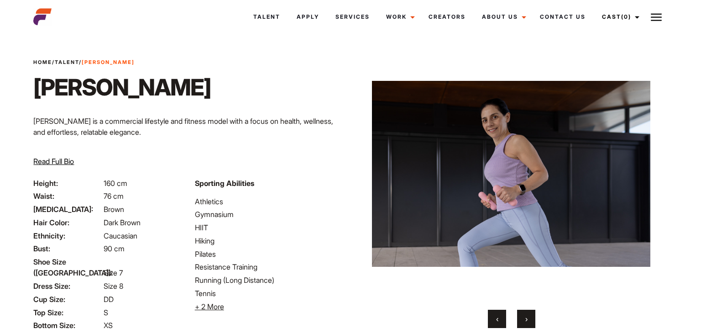  I want to click on span: Size 7, so click(113, 272).